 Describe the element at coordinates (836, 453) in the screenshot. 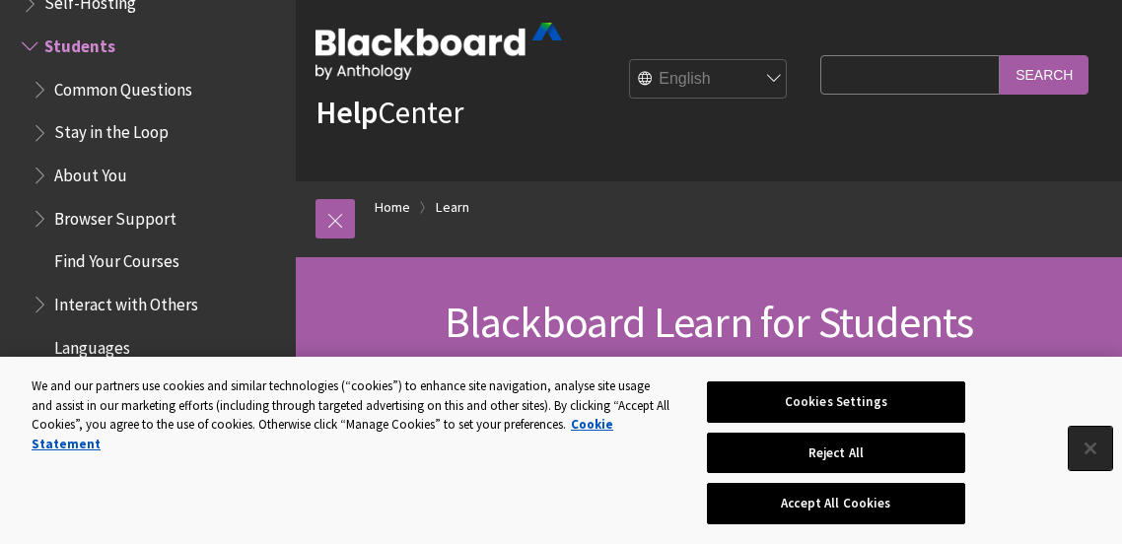

I see `button: Reject All` at that location.